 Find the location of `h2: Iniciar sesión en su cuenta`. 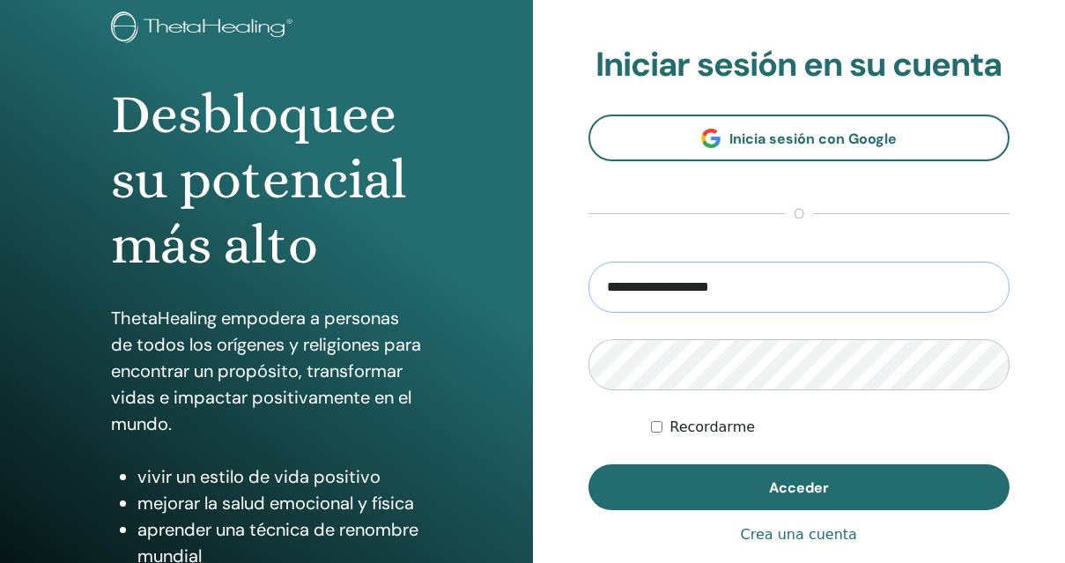

h2: Iniciar sesión en su cuenta is located at coordinates (799, 65).